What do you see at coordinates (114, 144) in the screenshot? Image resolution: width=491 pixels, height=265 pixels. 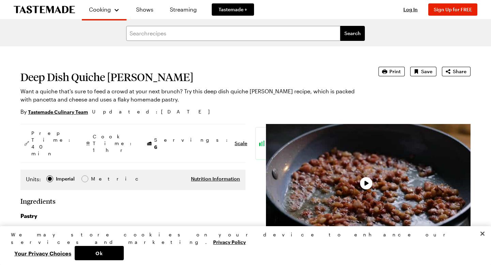 I see `span: Cook Time: 1 hr` at bounding box center [114, 144].